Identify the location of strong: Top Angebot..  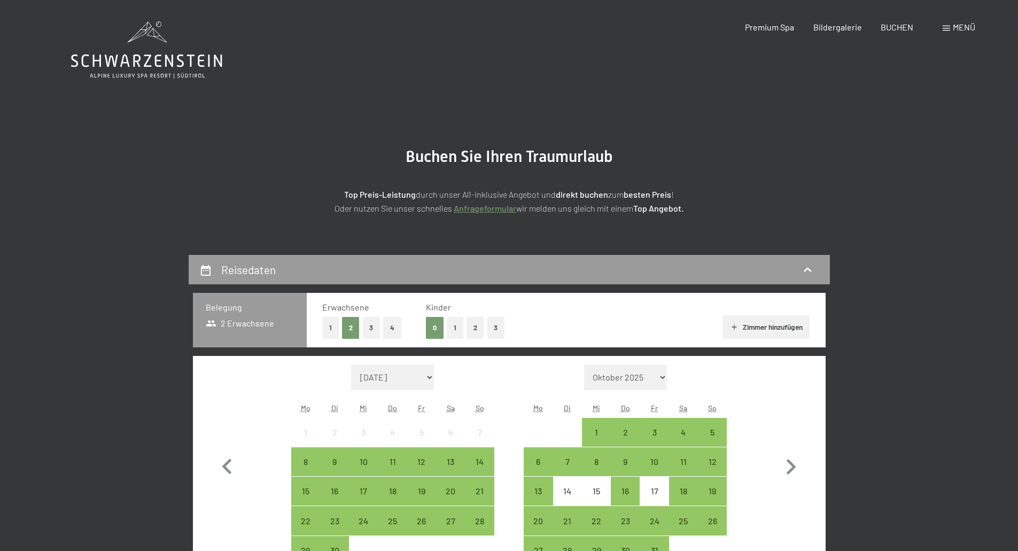
(658, 208).